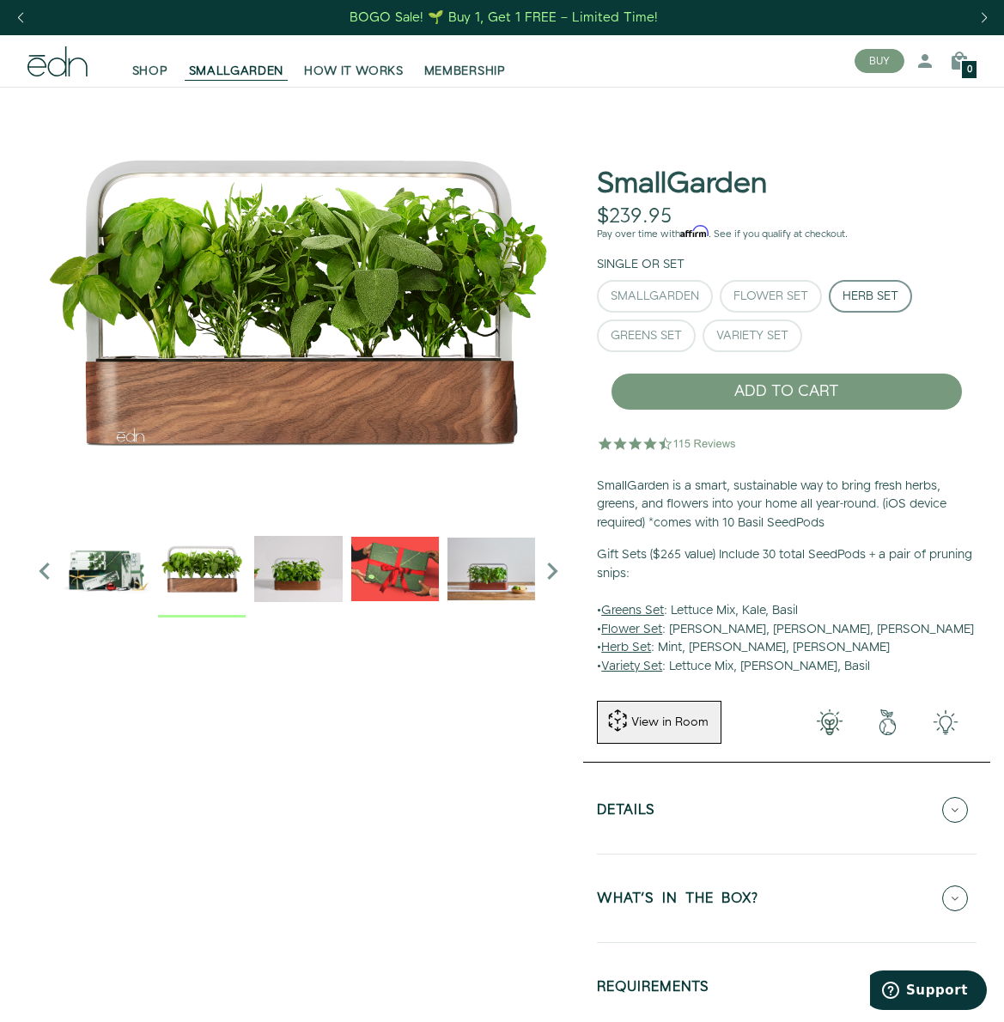  What do you see at coordinates (236, 61) in the screenshot?
I see `a: SMALLGARDEN` at bounding box center [236, 61].